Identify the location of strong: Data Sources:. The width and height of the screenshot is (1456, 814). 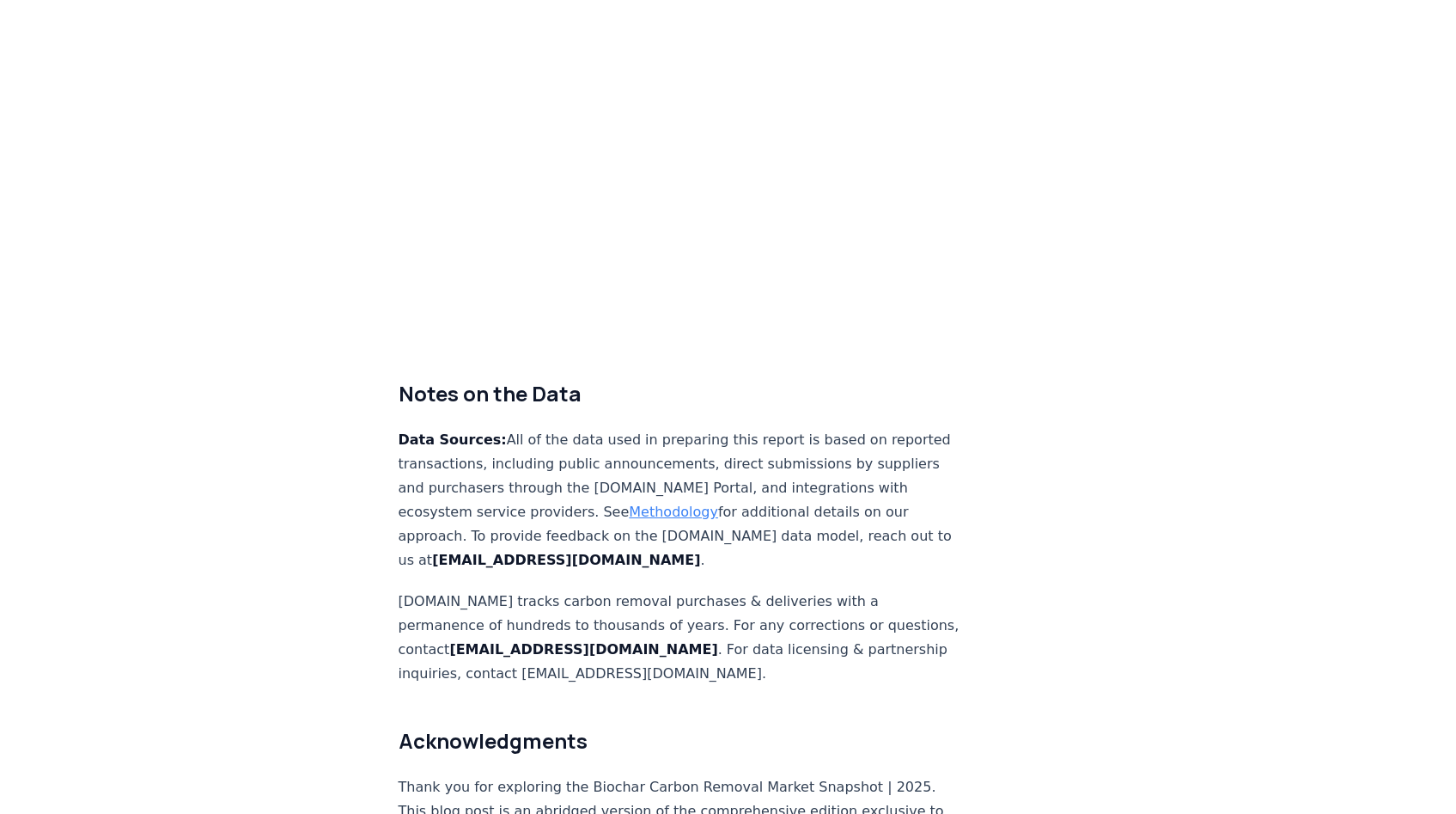
(453, 439).